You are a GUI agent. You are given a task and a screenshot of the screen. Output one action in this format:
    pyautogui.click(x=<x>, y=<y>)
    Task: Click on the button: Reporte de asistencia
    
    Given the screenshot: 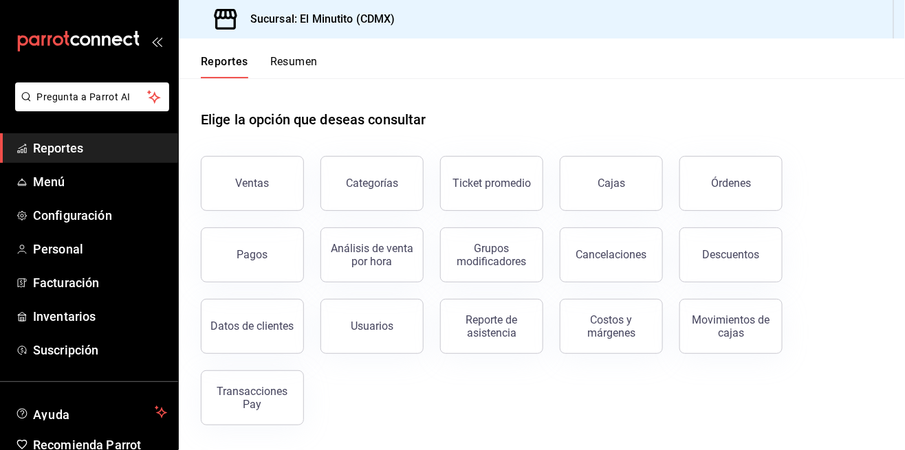 What is the action you would take?
    pyautogui.click(x=492, y=327)
    